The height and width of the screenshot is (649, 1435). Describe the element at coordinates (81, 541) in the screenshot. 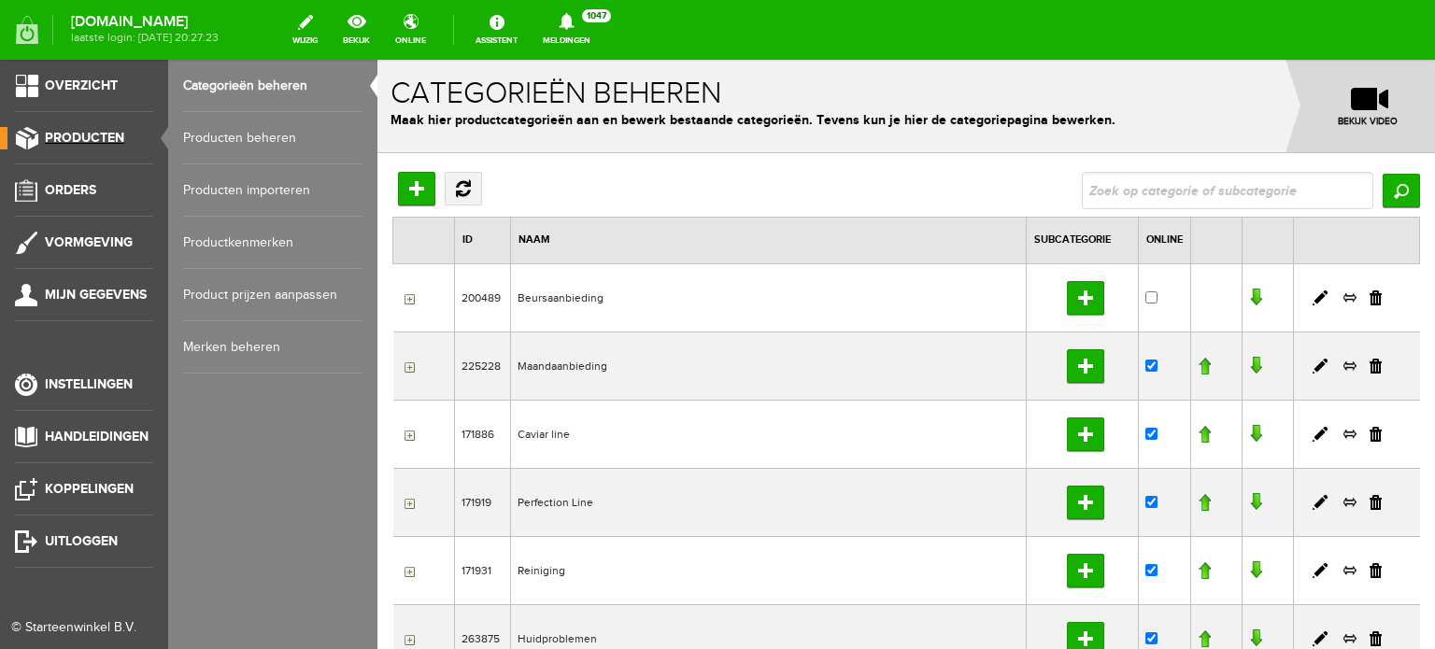

I see `span: Uitloggen` at that location.